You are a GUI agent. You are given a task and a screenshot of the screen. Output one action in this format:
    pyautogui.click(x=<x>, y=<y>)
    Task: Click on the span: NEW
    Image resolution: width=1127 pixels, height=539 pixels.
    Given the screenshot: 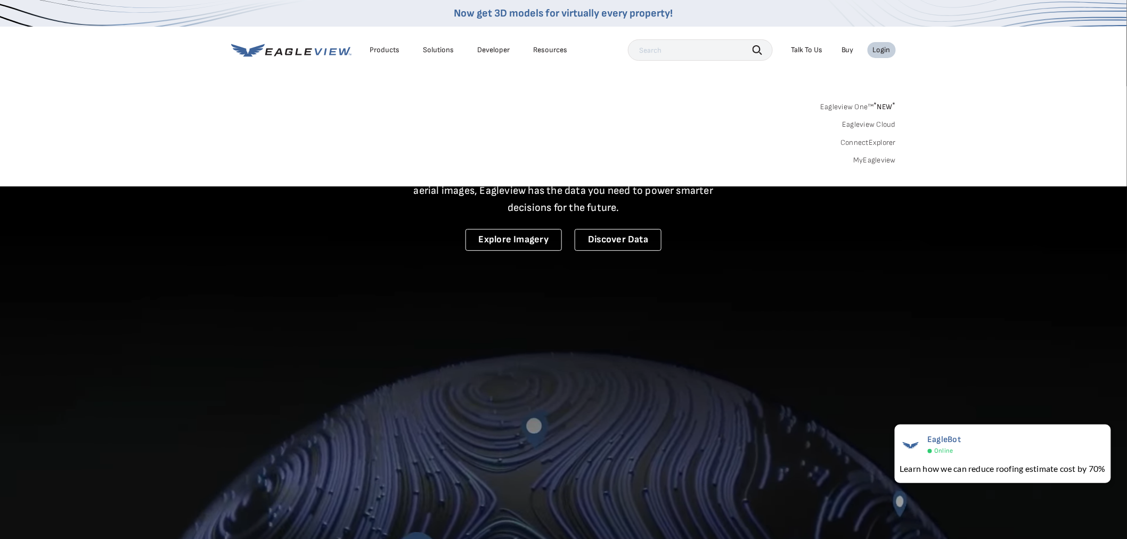 What is the action you would take?
    pyautogui.click(x=884, y=106)
    